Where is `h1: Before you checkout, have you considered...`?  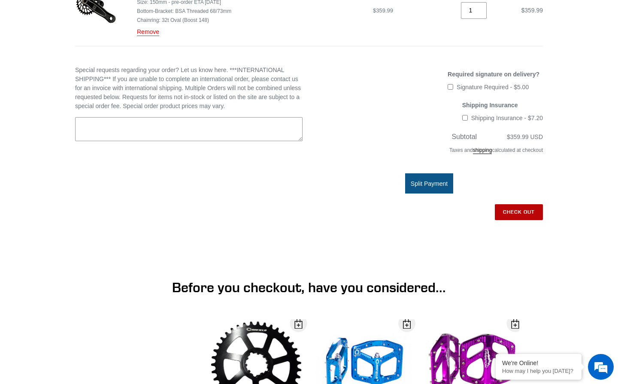 h1: Before you checkout, have you considered... is located at coordinates (309, 288).